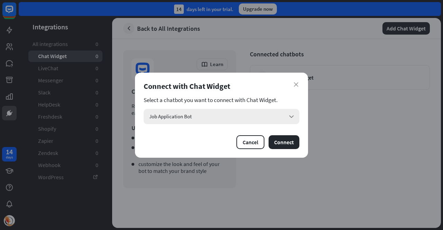 This screenshot has height=230, width=443. I want to click on button: Cancel, so click(250, 142).